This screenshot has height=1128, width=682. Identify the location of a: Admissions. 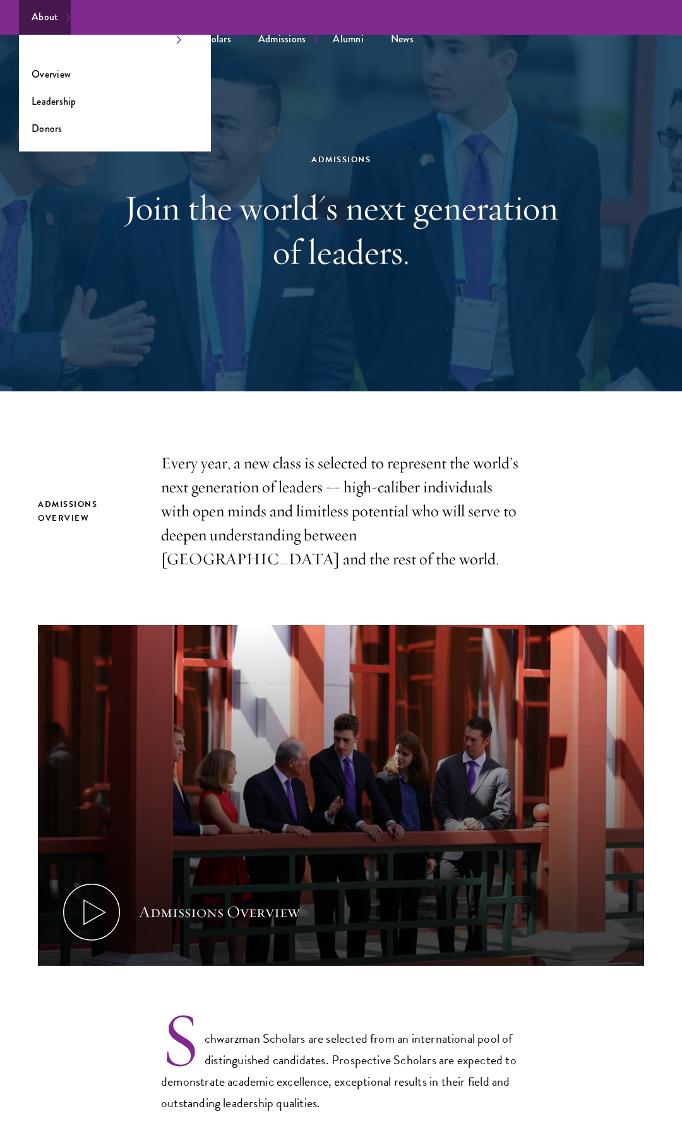
(282, 39).